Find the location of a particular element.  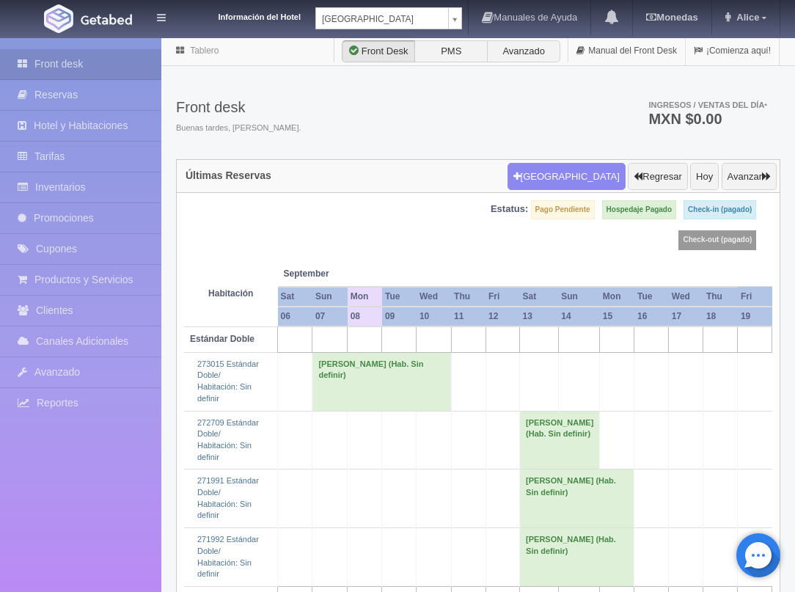

span: September is located at coordinates (312, 273).